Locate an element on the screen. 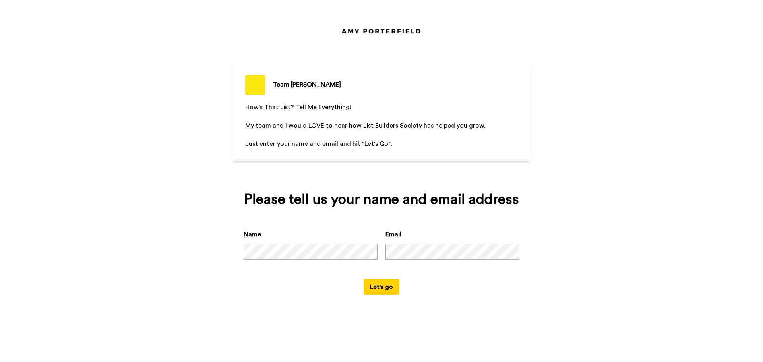 The image size is (763, 362). div: Please tell us your name and email address is located at coordinates (382, 200).